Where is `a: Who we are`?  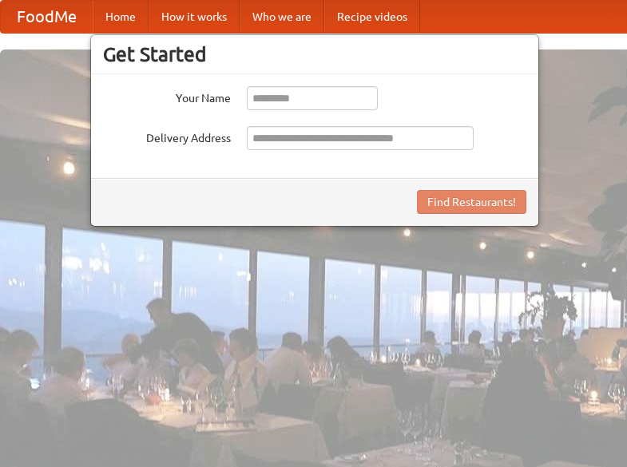
a: Who we are is located at coordinates (282, 17).